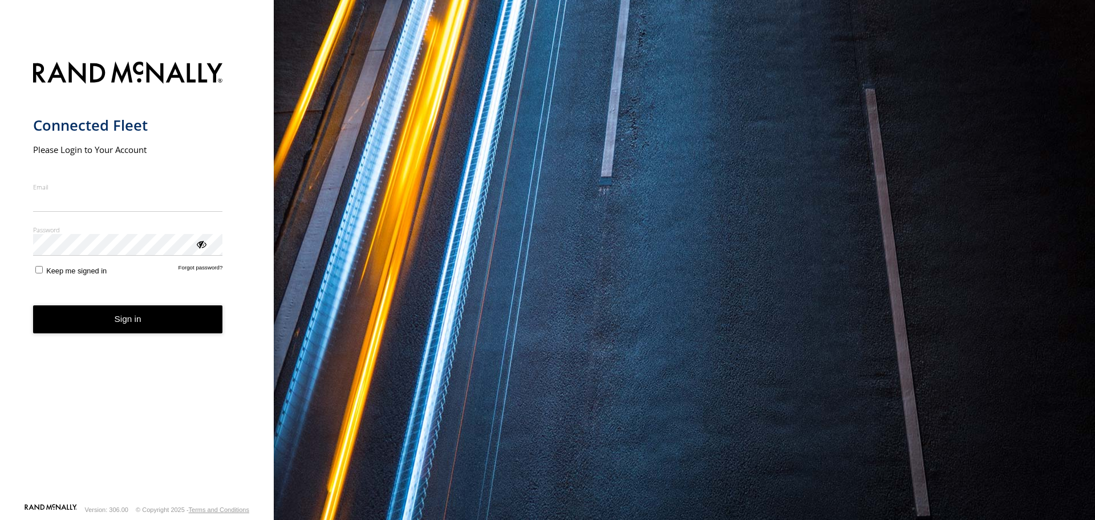  I want to click on div: Version: 306.00, so click(107, 509).